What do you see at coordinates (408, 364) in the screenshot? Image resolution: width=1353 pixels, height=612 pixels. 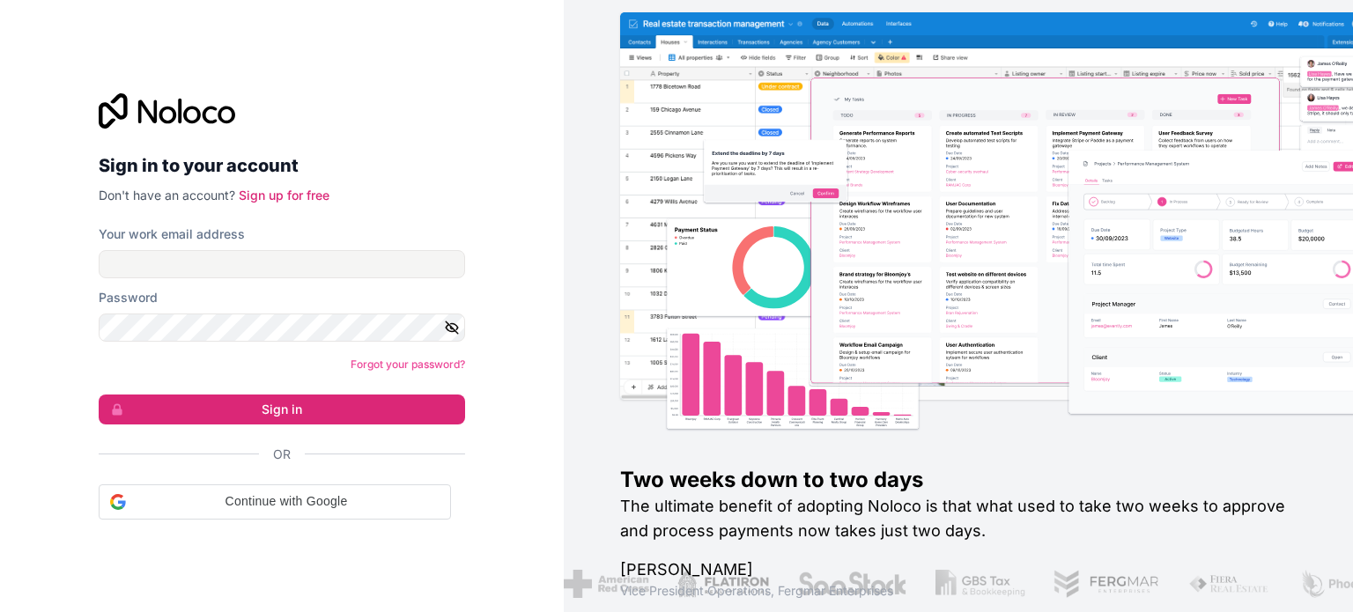 I see `a: Forgot your password?` at bounding box center [408, 364].